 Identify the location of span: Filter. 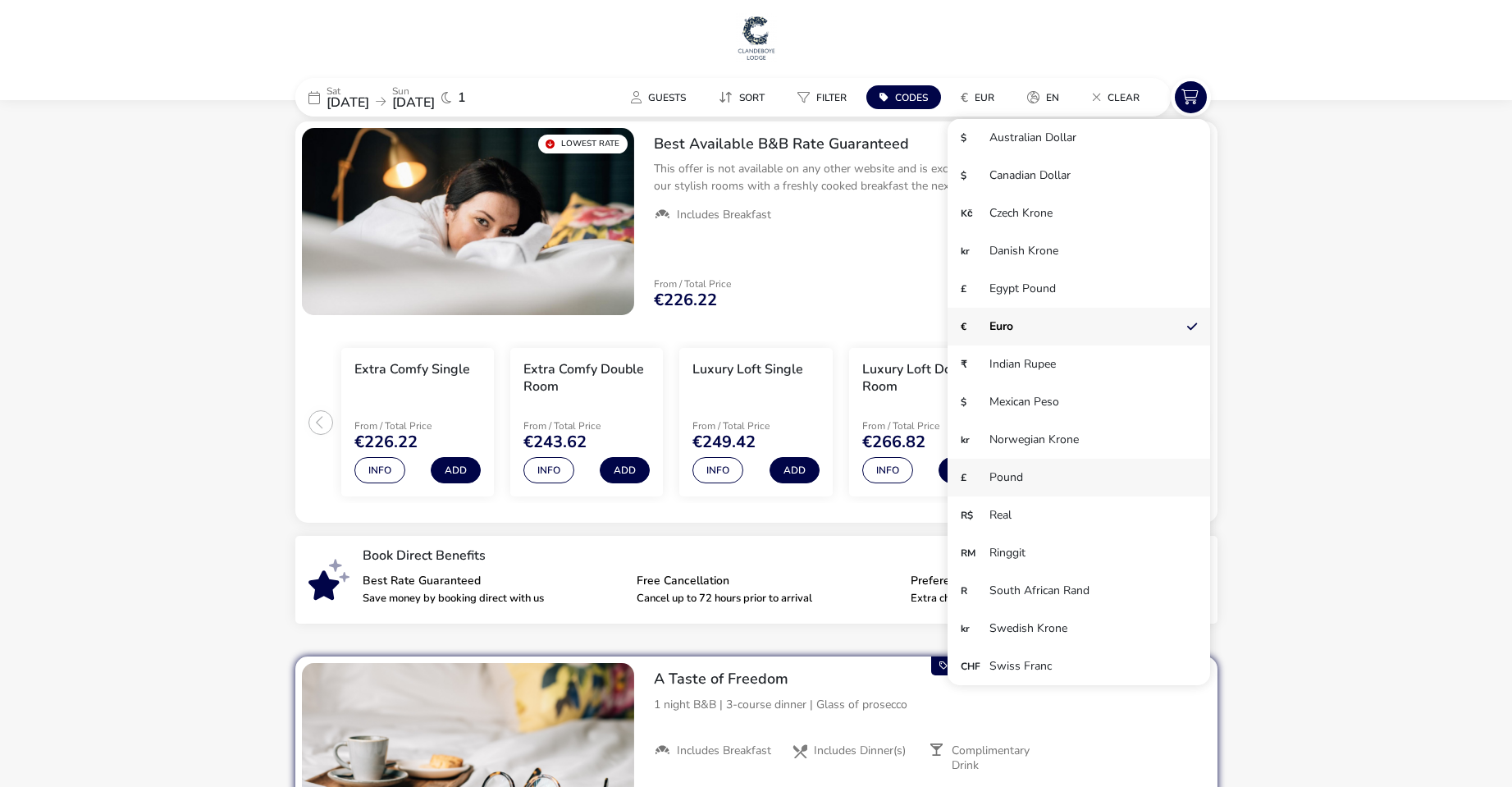
(831, 97).